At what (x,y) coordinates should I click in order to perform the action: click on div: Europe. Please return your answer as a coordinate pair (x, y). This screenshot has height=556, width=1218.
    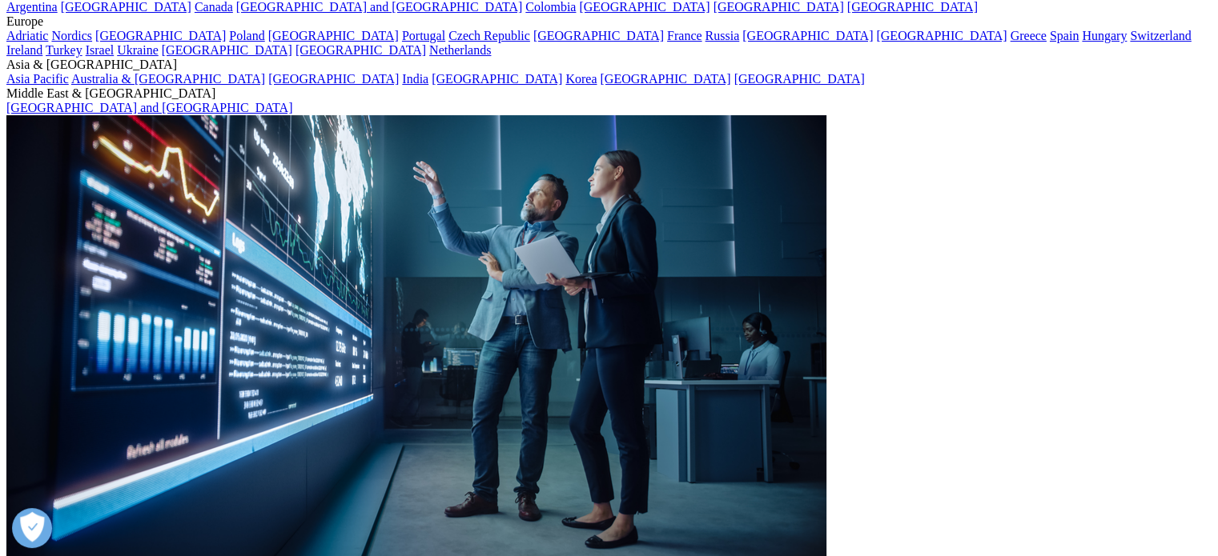
    Looking at the image, I should click on (608, 22).